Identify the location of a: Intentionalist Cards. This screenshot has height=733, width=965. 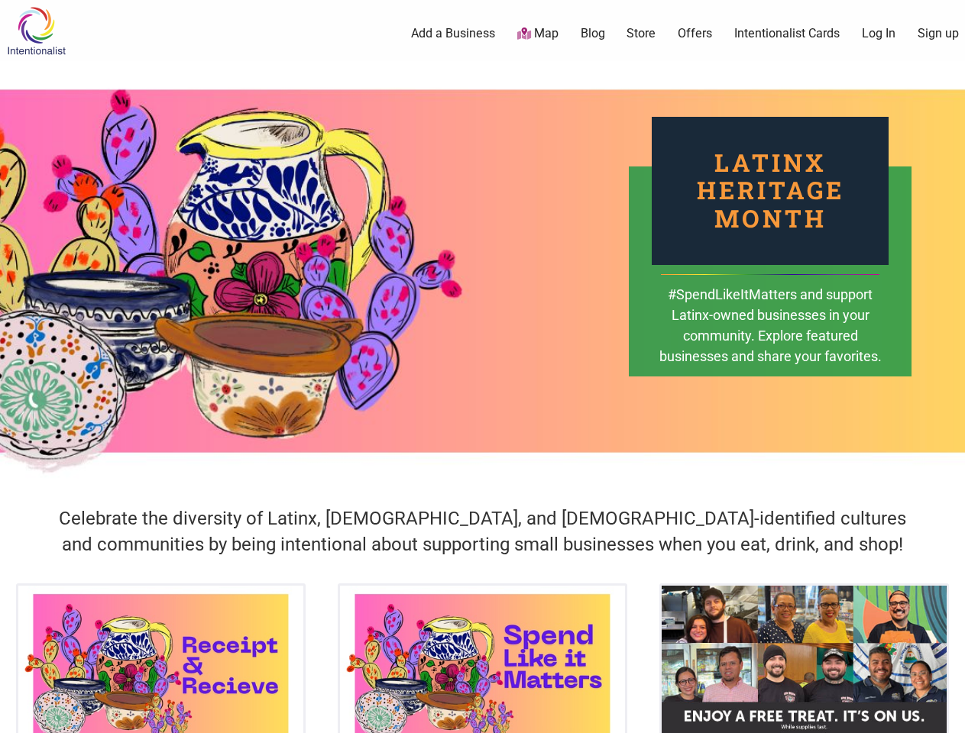
(787, 34).